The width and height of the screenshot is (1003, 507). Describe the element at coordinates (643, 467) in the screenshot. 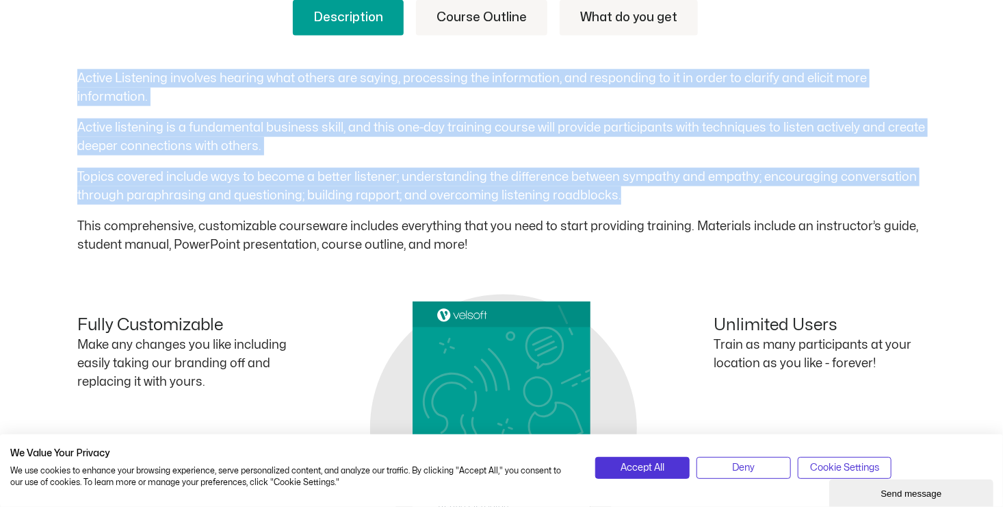

I see `button: Accept all cookies` at that location.